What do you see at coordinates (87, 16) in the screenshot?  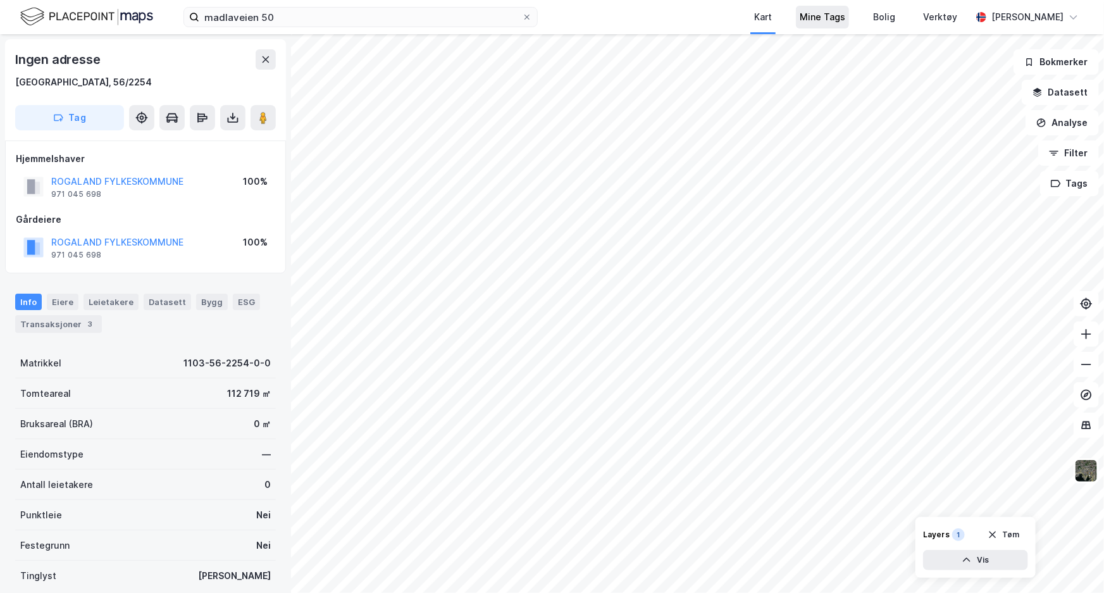 I see `img: logo.f888ab2527a4732fd821a326f86c7f29.svg` at bounding box center [87, 16].